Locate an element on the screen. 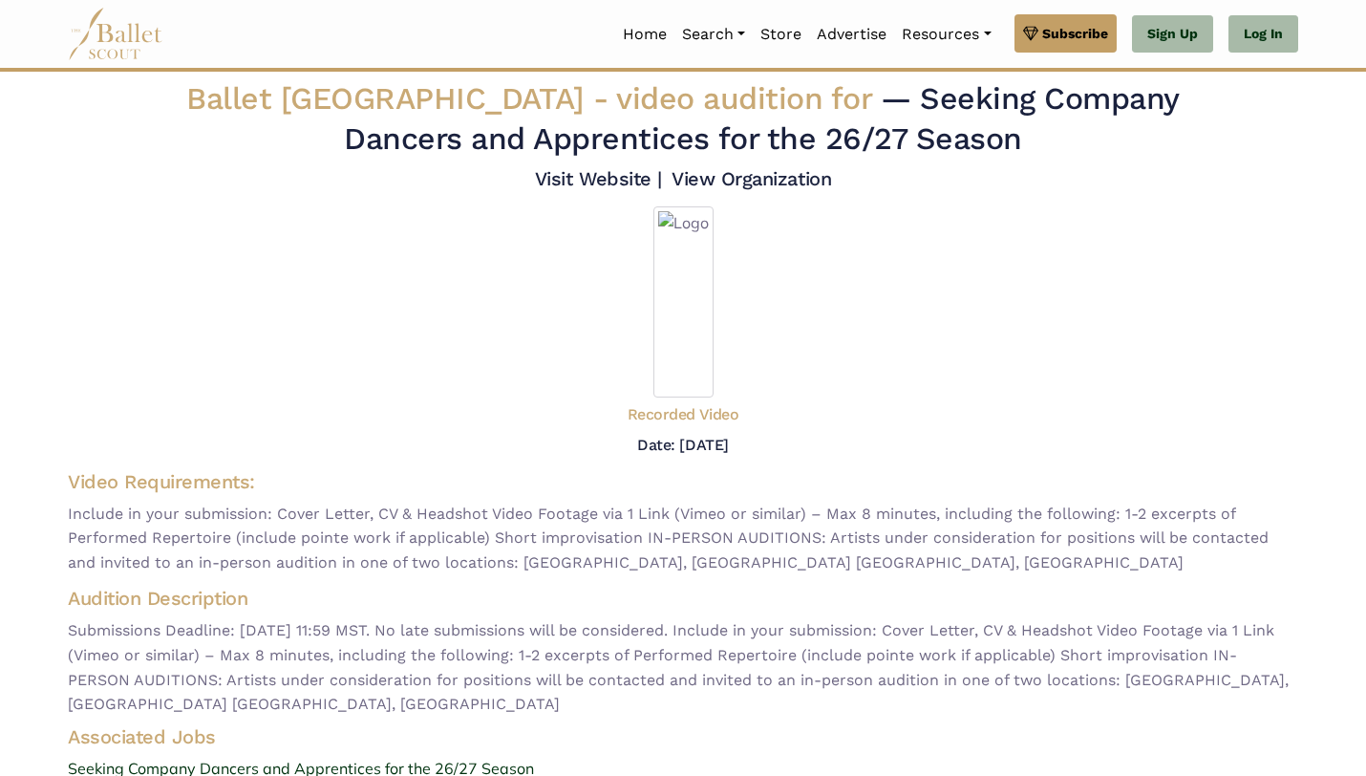 The height and width of the screenshot is (776, 1366). a: Search is located at coordinates (714, 34).